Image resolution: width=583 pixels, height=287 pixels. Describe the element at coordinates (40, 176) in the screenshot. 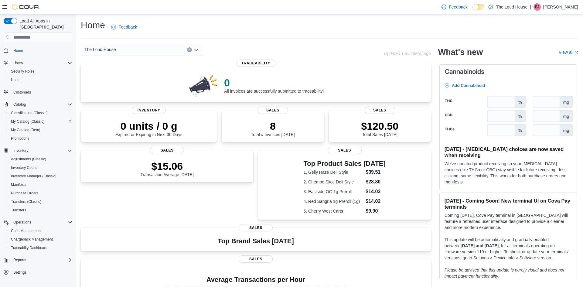

I see `button: Inventory Manager (Classic)` at that location.